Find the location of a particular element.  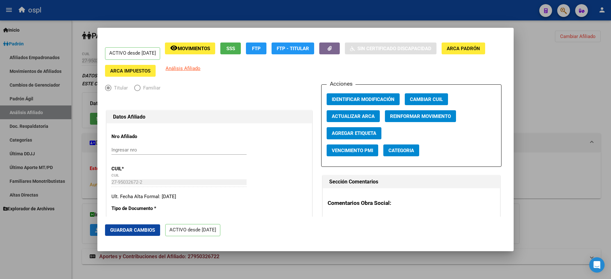

button: FTP - Titular is located at coordinates (293, 48).